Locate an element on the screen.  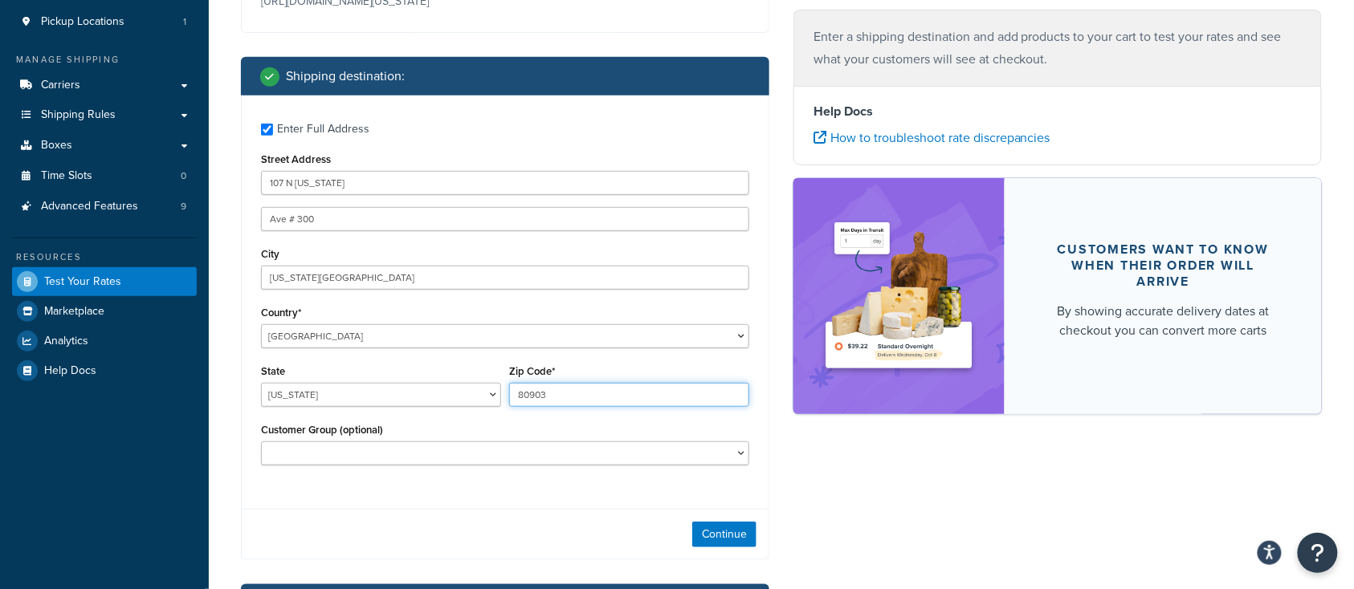
li: Time Slots is located at coordinates (104, 176).